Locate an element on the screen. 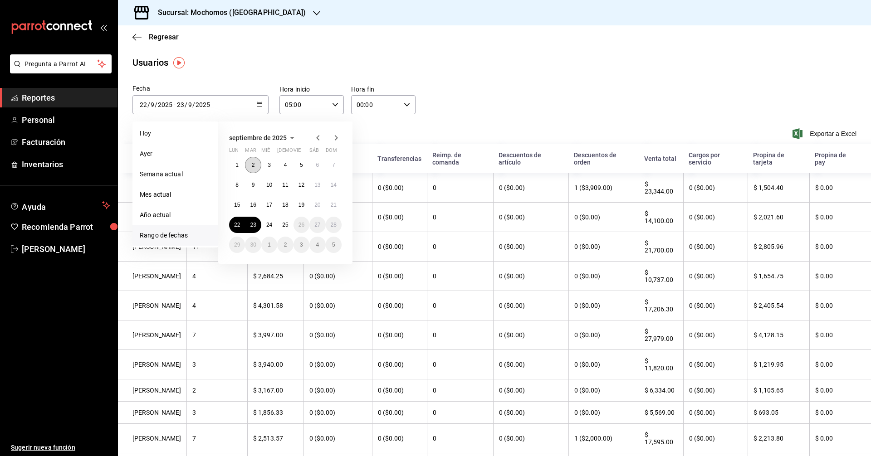  th: $ 17,206.30 is located at coordinates (661, 306).